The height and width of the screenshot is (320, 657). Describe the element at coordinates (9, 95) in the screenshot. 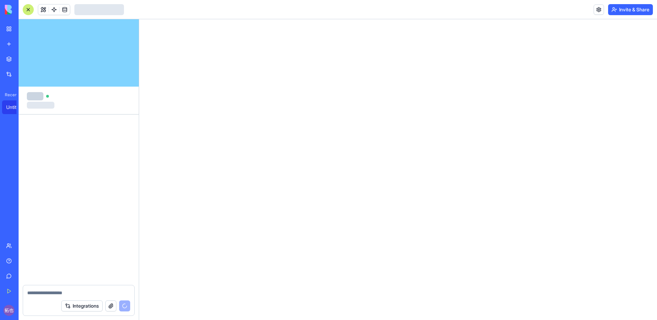

I see `span: Recent` at that location.